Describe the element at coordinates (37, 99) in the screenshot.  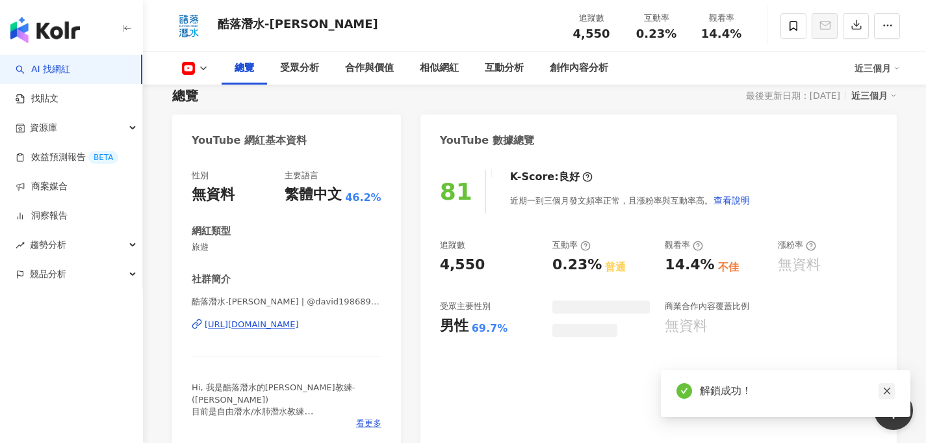
I see `a: 找貼文` at that location.